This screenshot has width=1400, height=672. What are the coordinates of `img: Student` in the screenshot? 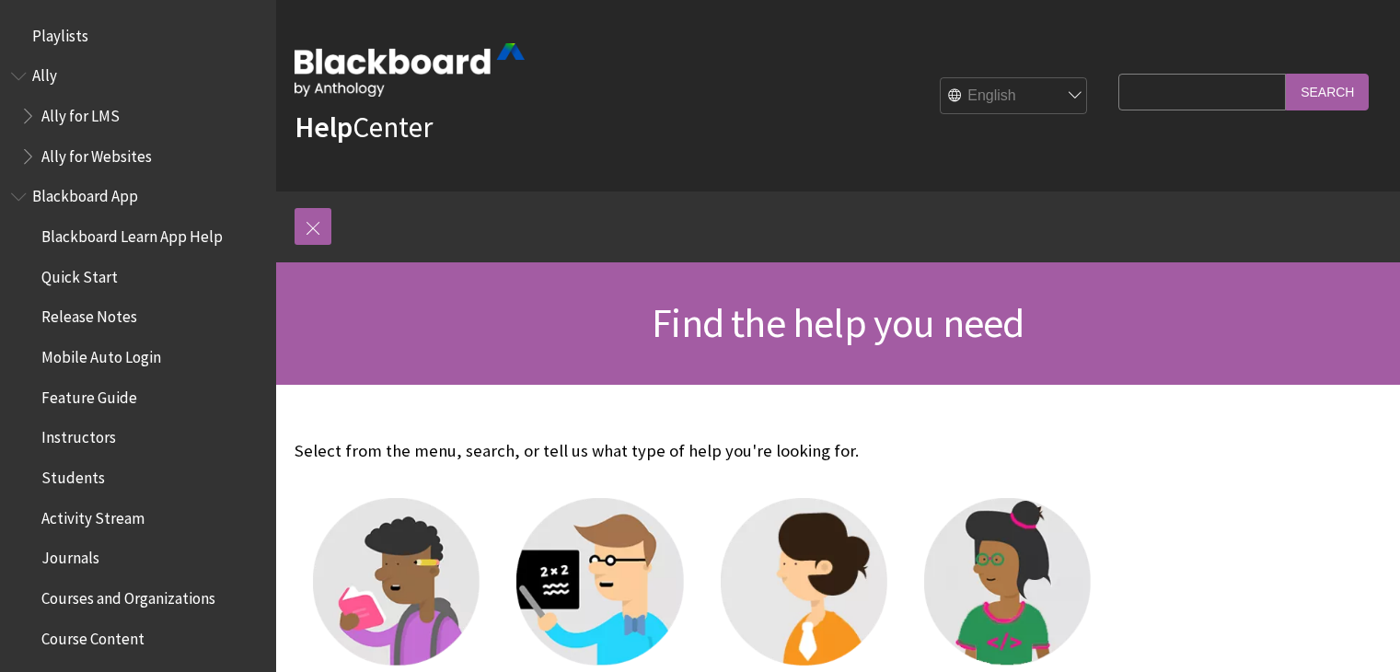 It's located at (396, 581).